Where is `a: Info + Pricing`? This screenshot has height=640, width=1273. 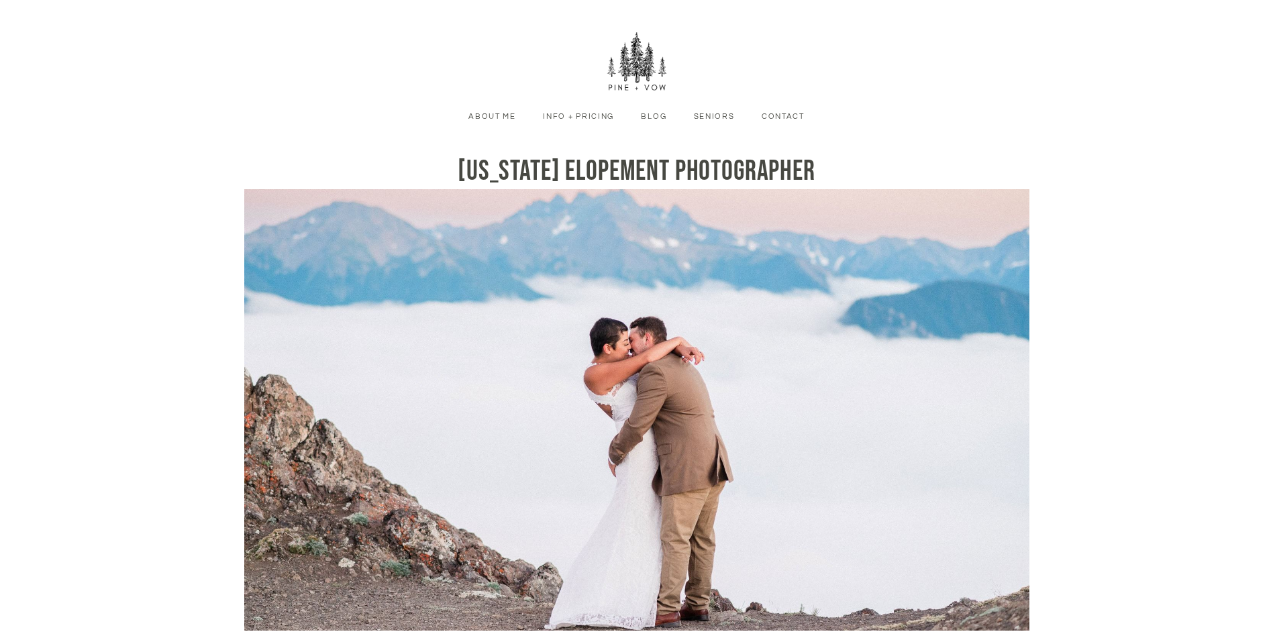
a: Info + Pricing is located at coordinates (578, 117).